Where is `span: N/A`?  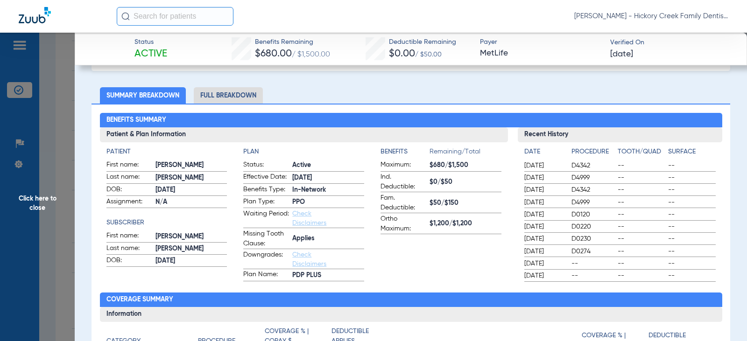
span: N/A is located at coordinates (191, 202).